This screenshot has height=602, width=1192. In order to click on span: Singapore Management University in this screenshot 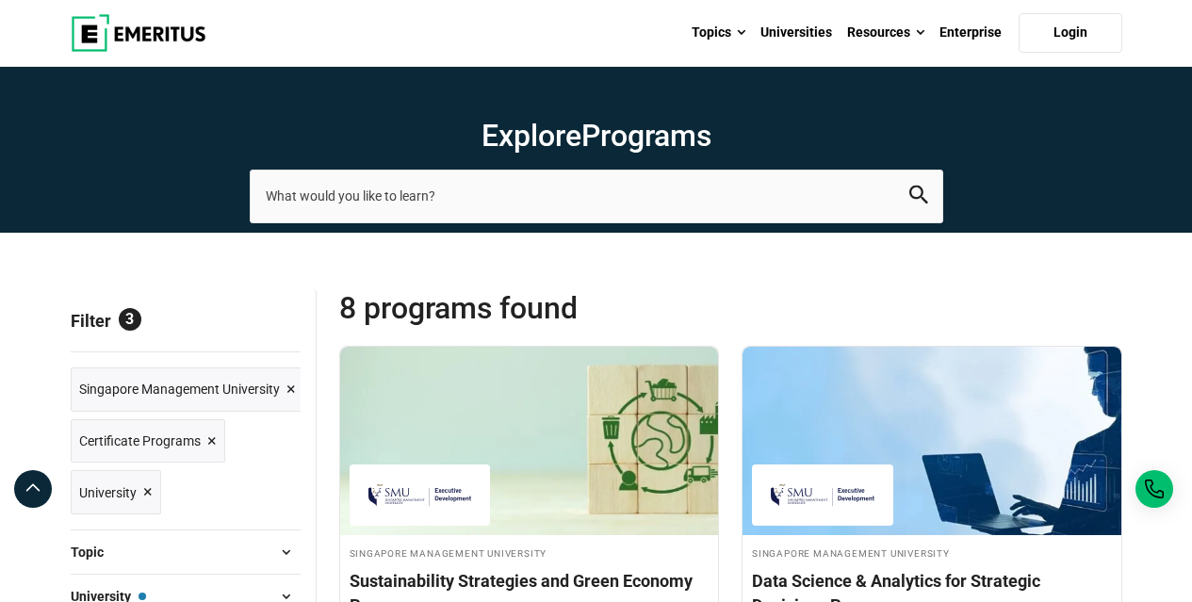, I will do `click(179, 389)`.